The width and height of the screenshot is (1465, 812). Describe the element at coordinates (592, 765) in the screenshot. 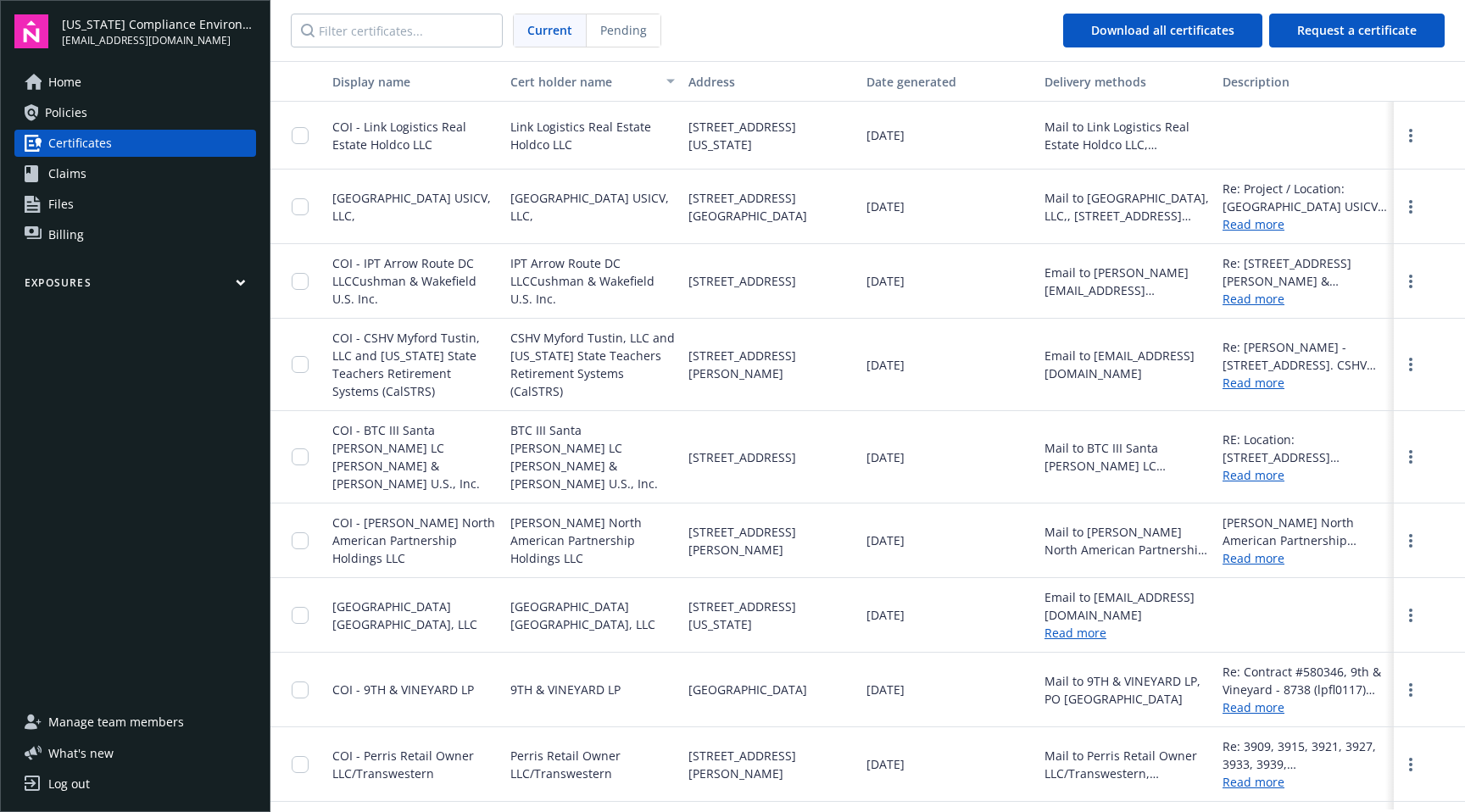

I see `span: Perris Retail Owner LLC/Transwestern` at that location.